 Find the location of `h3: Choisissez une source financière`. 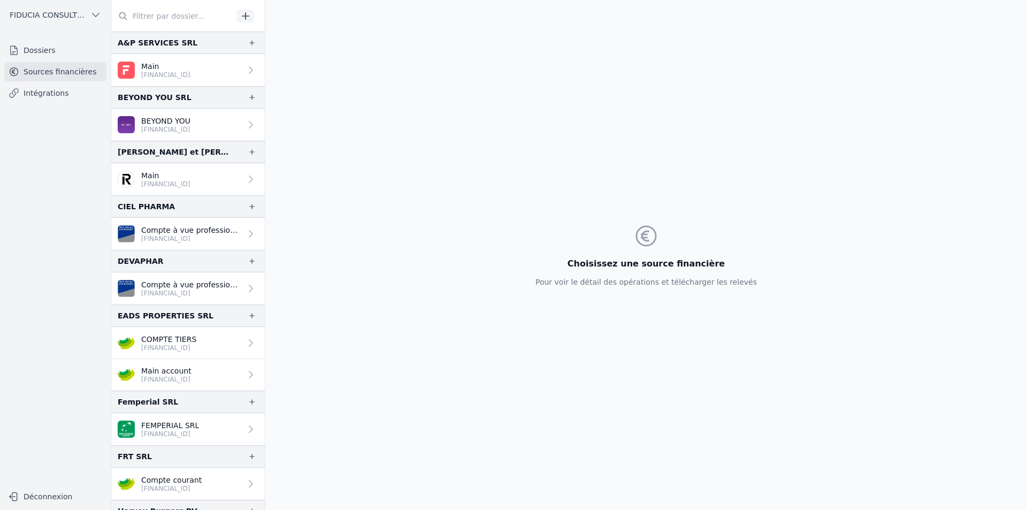

h3: Choisissez une source financière is located at coordinates (646, 264).